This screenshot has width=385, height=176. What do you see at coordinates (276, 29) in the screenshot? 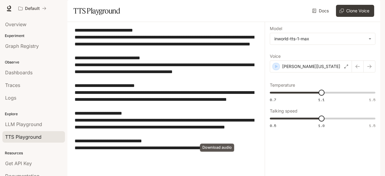
I see `p: Model` at bounding box center [276, 29].